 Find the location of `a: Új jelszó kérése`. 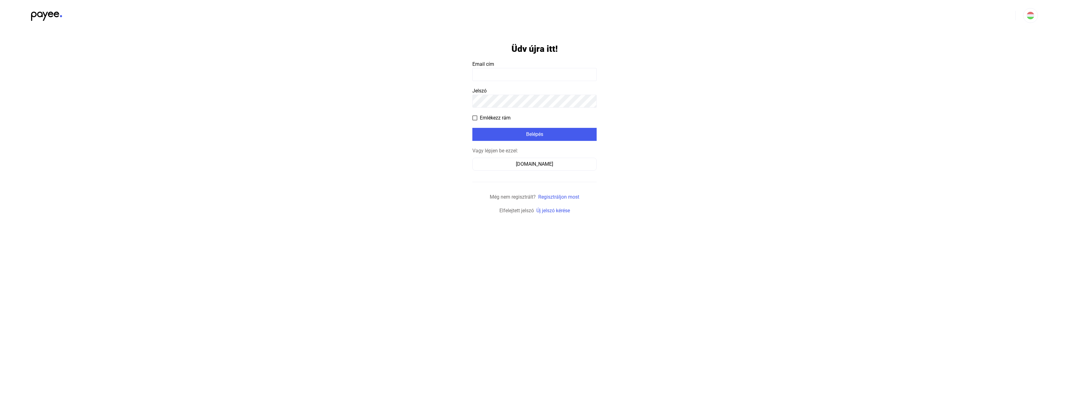

a: Új jelszó kérése is located at coordinates (553, 211).